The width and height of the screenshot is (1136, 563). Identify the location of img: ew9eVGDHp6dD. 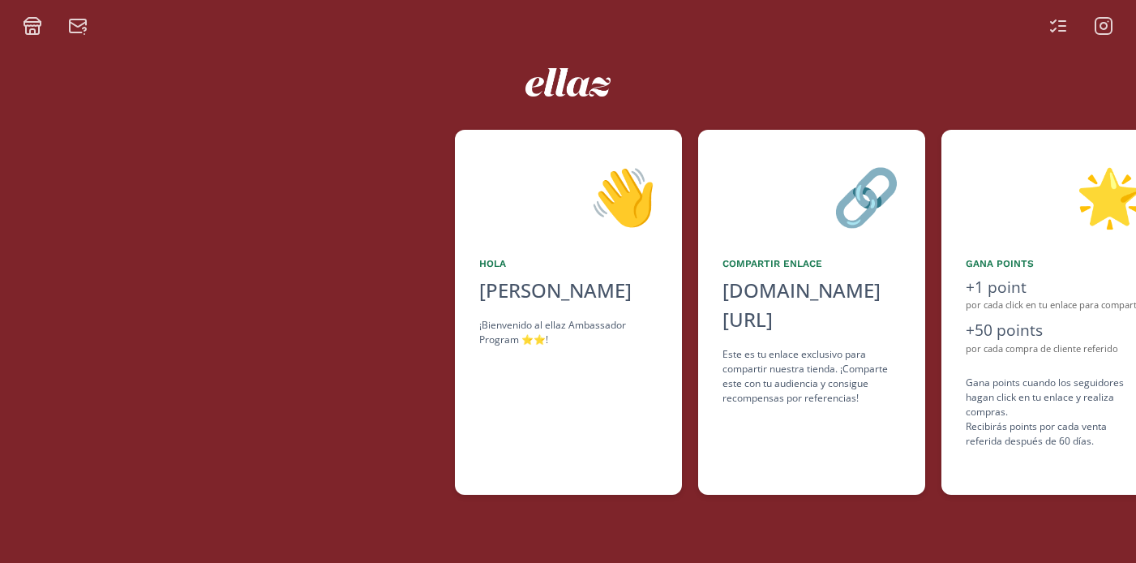
(567, 82).